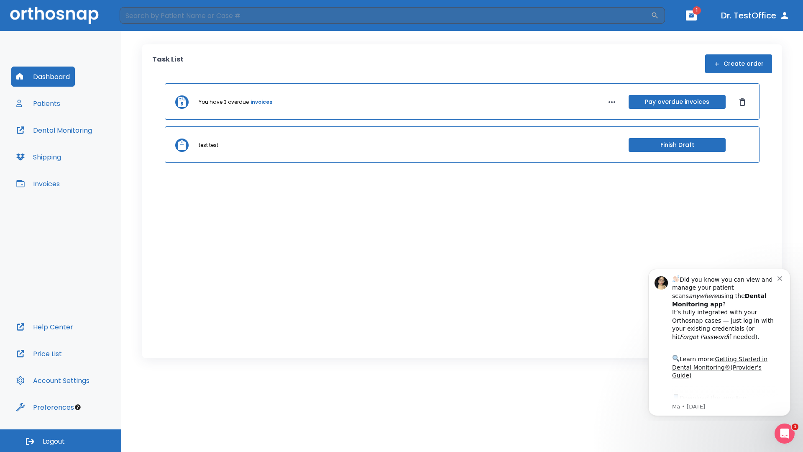  What do you see at coordinates (38, 103) in the screenshot?
I see `a: Patients` at bounding box center [38, 103].